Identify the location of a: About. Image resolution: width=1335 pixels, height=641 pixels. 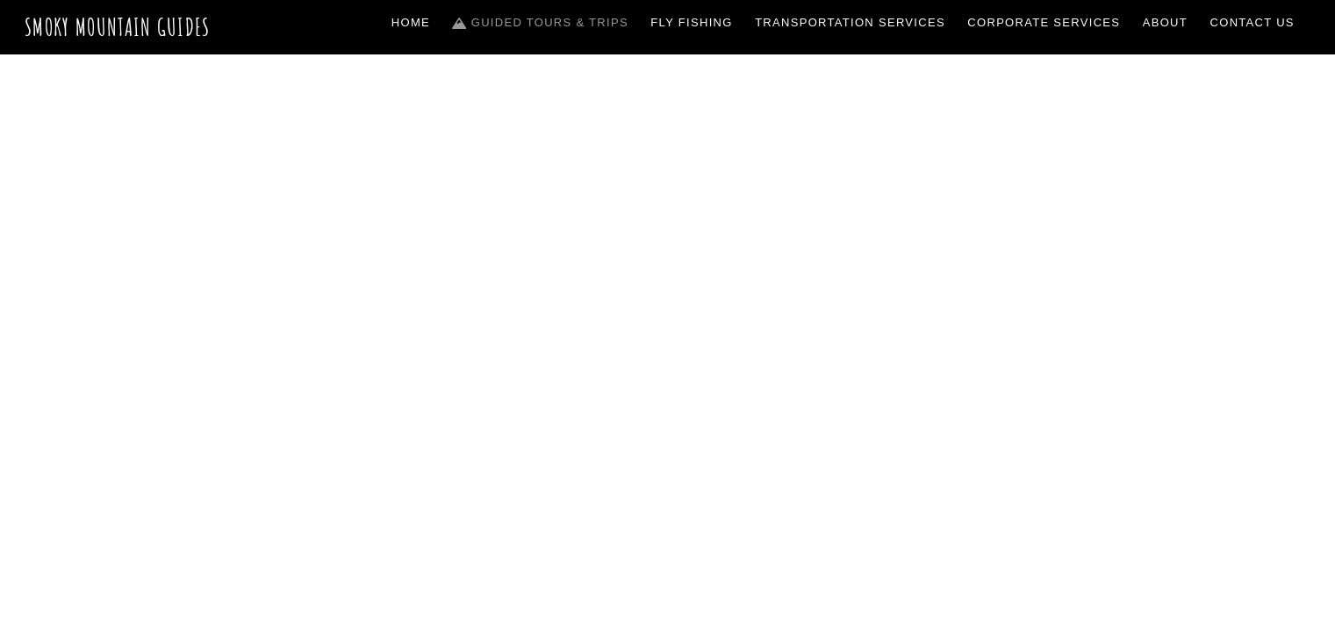
(1165, 23).